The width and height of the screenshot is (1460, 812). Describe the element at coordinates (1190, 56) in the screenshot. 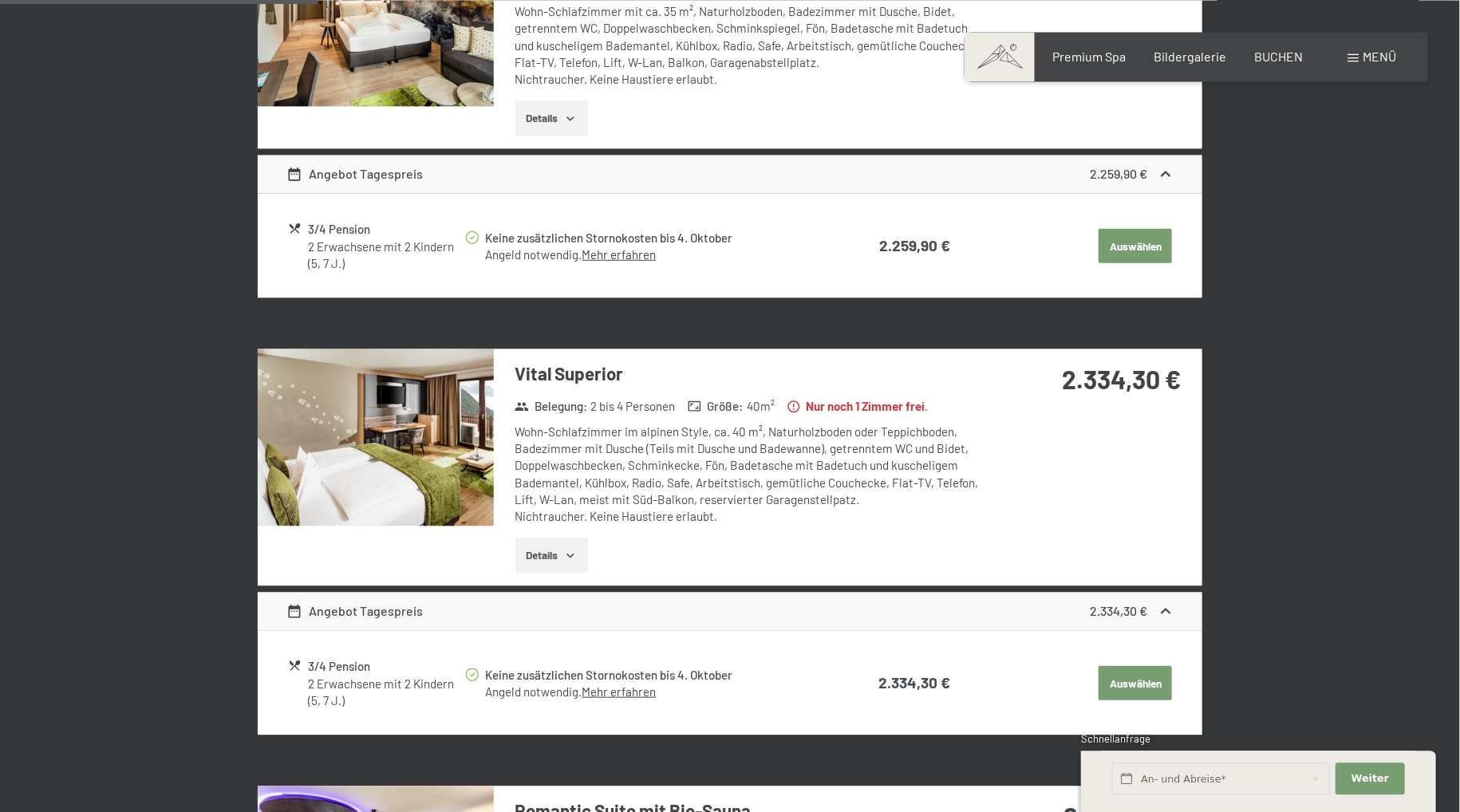

I see `a: Bildergalerie` at that location.